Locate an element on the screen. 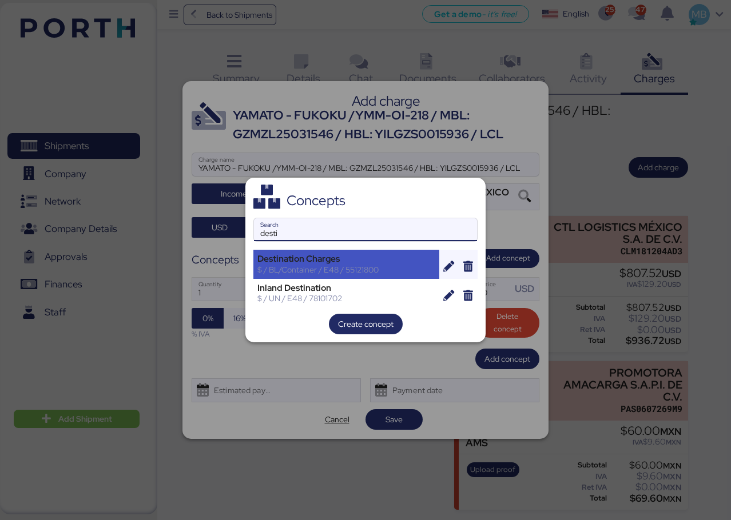 The height and width of the screenshot is (520, 731). div: $ / UN / E48 / 78101702 is located at coordinates (346, 298).